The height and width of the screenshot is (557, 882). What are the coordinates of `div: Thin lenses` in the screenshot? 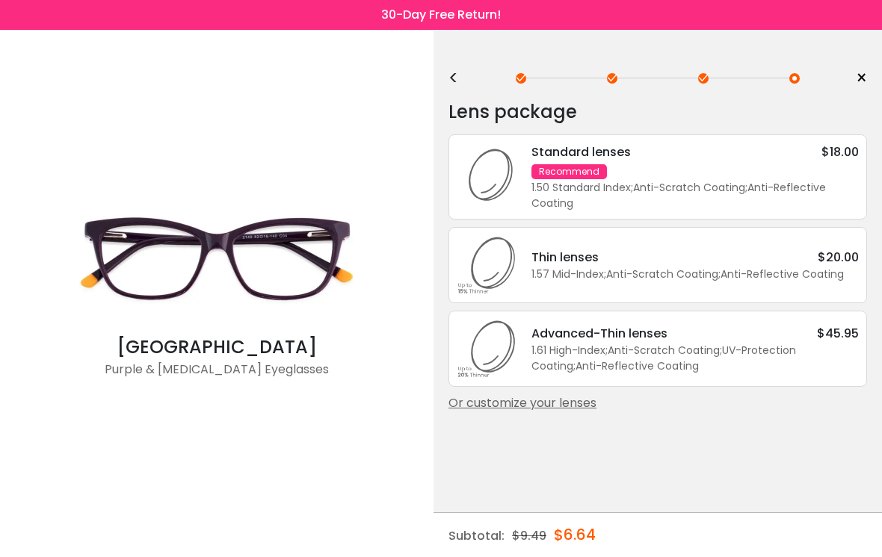 It's located at (565, 257).